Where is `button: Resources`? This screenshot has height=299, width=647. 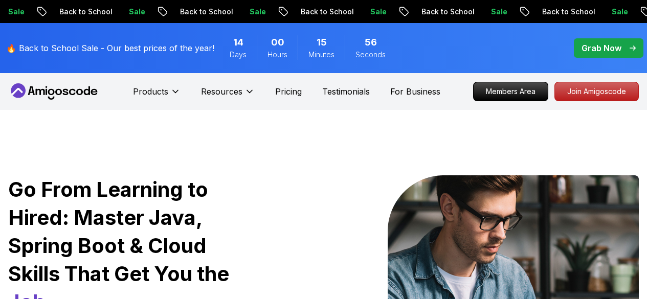
button: Resources is located at coordinates (227, 96).